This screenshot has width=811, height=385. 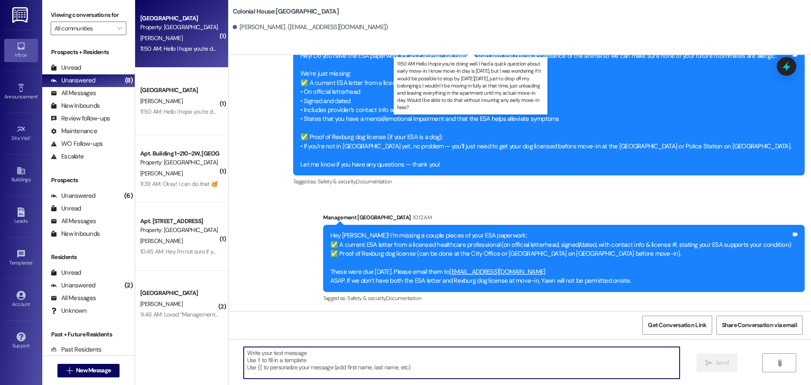 What do you see at coordinates (546, 110) in the screenshot?
I see `div: Hey! Do you have the ESA paperwork for your animal? We need to start with the official acceptance...` at bounding box center [546, 110].